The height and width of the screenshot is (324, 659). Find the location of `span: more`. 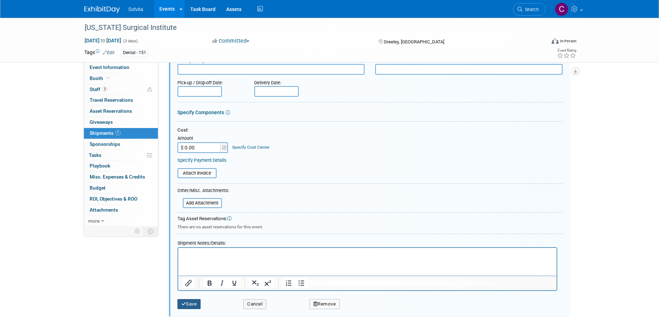

span: more is located at coordinates (94, 221).